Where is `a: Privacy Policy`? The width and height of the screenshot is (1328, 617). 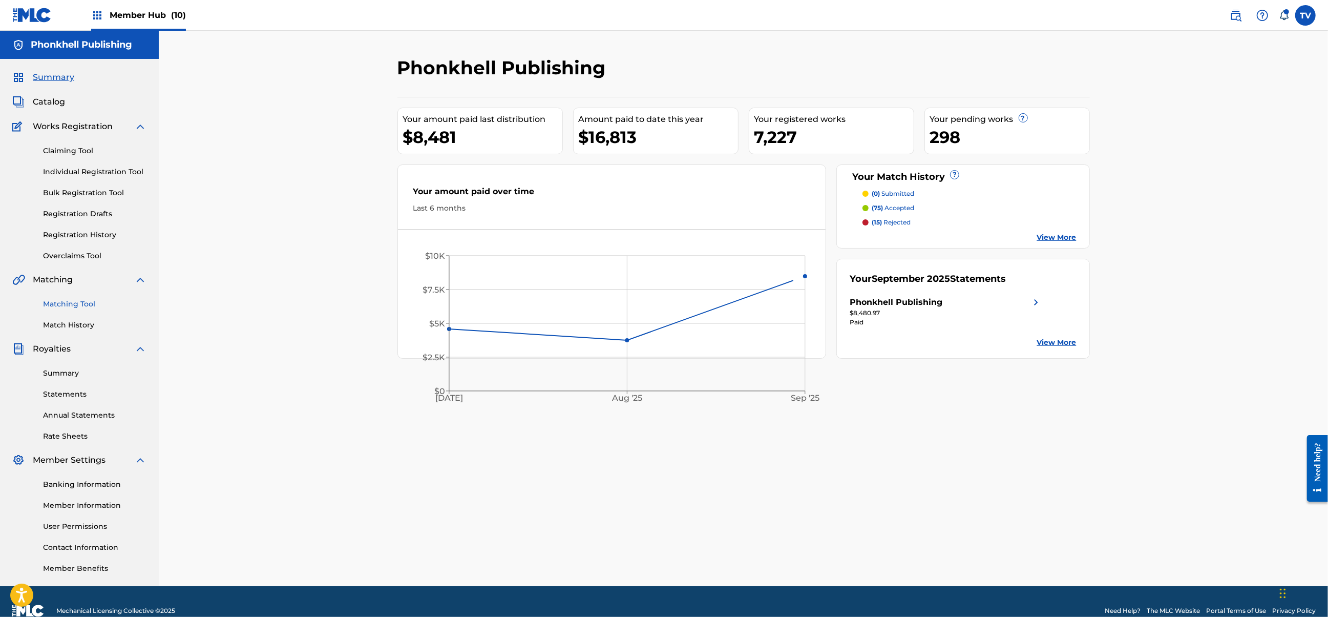
a: Privacy Policy is located at coordinates (1294, 611).